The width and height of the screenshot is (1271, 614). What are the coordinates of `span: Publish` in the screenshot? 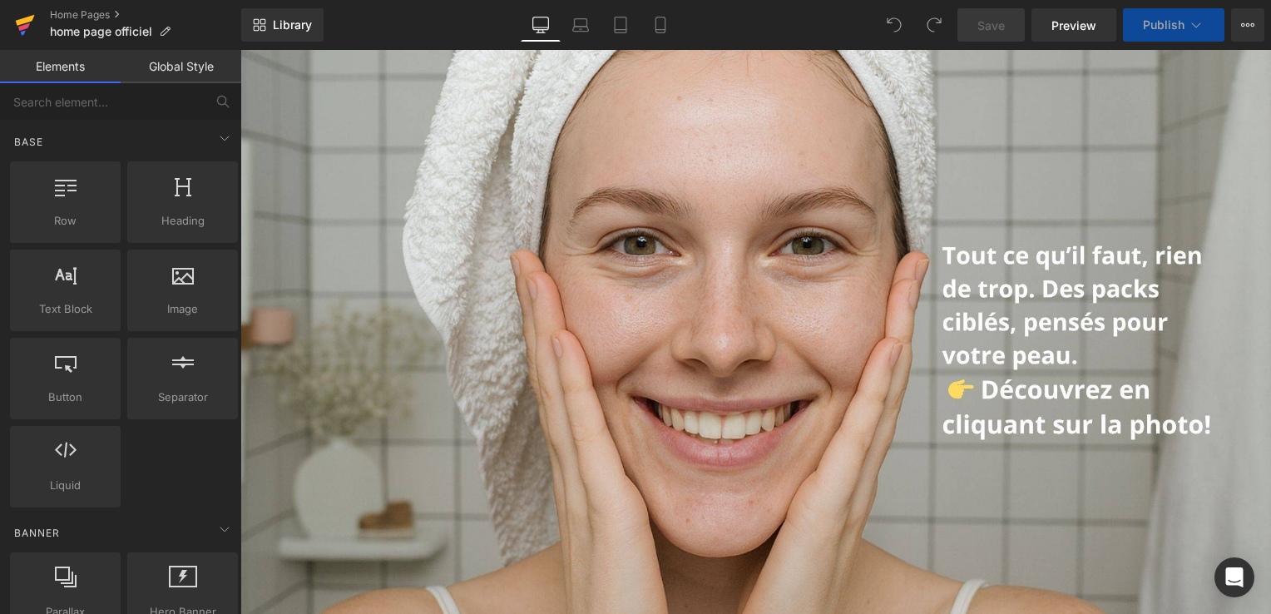 It's located at (1164, 25).